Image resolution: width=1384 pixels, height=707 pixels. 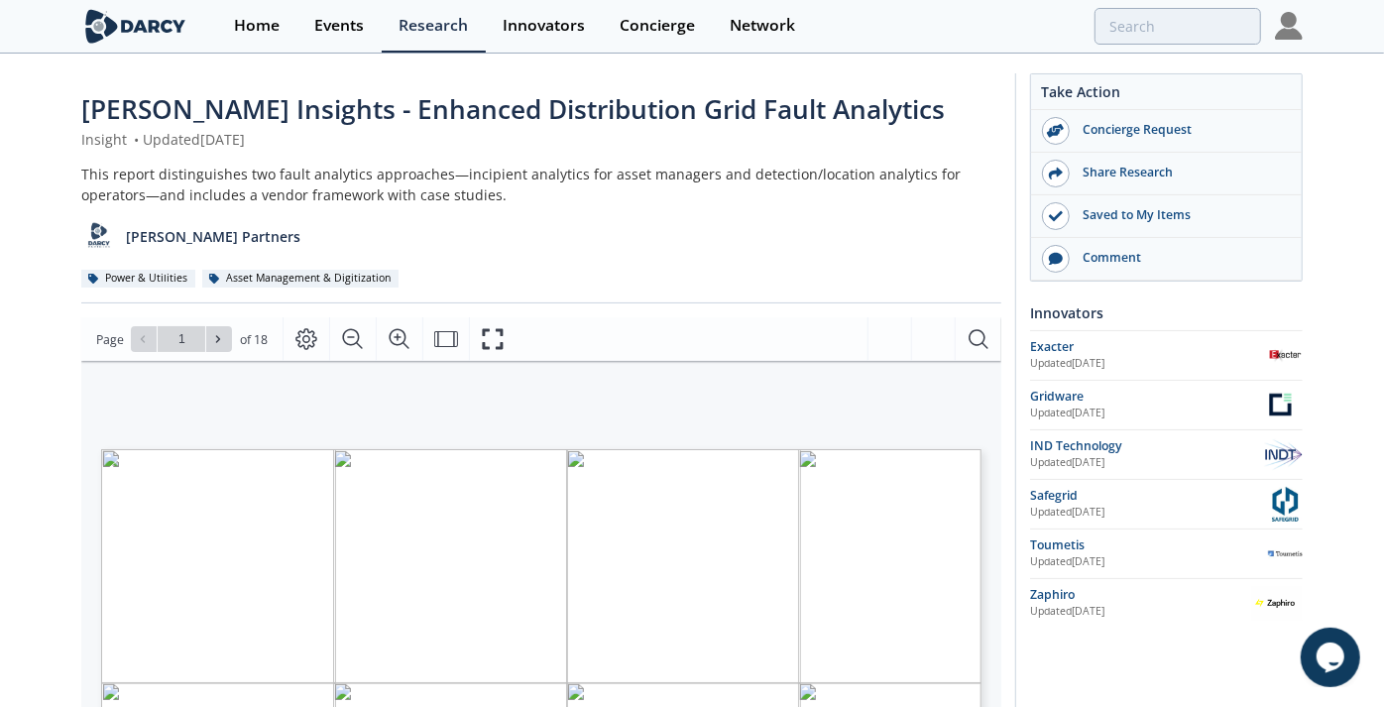 What do you see at coordinates (1285, 504) in the screenshot?
I see `img: Safegrid` at bounding box center [1285, 504].